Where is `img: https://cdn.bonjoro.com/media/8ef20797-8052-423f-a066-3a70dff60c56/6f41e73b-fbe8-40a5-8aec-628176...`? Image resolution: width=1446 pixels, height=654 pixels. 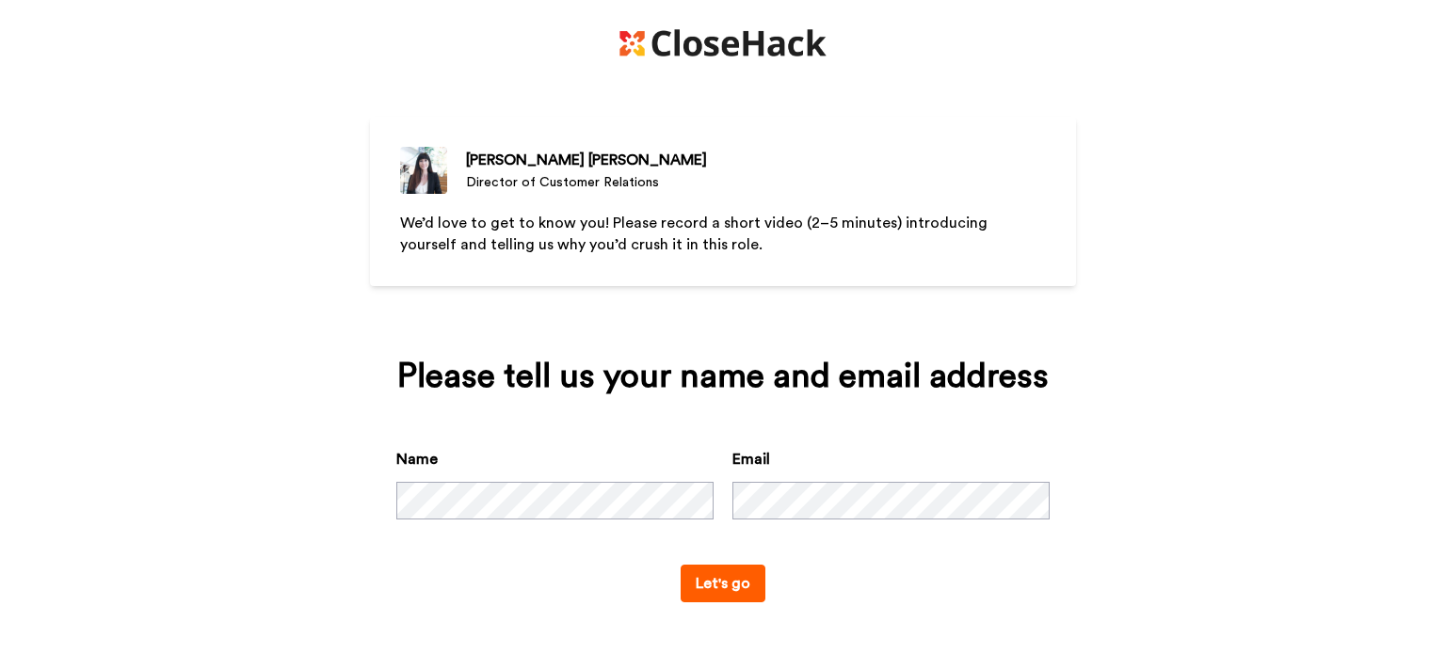
img: https://cdn.bonjoro.com/media/8ef20797-8052-423f-a066-3a70dff60c56/6f41e73b-fbe8-40a5-8aec-628176... is located at coordinates (723, 42).